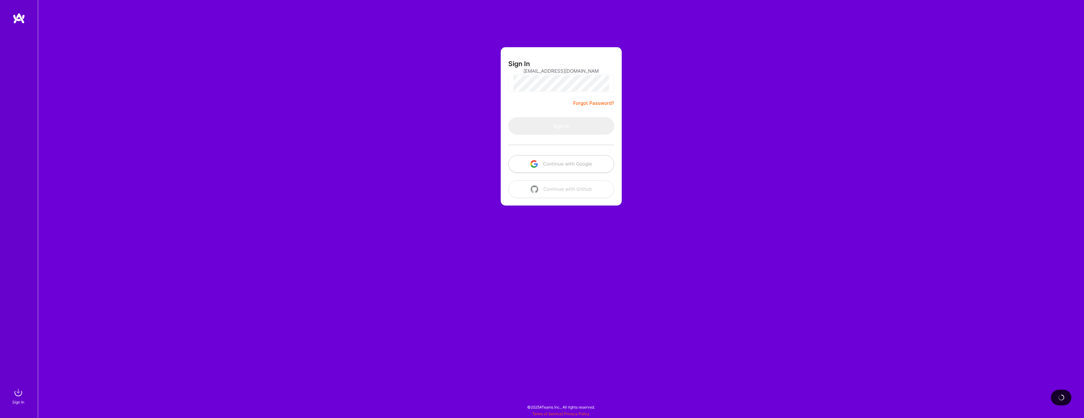 The height and width of the screenshot is (418, 1084). I want to click on div: © 2025 ATeams Inc., All rights reserved., so click(561, 407).